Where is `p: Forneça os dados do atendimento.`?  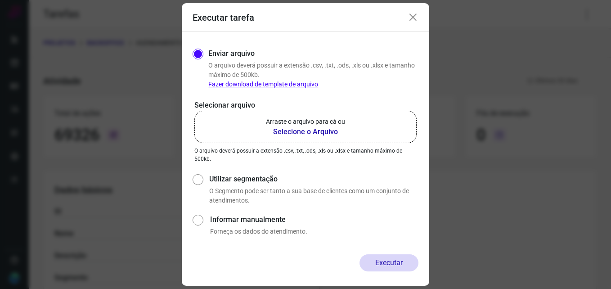
p: Forneça os dados do atendimento. is located at coordinates (314, 231).